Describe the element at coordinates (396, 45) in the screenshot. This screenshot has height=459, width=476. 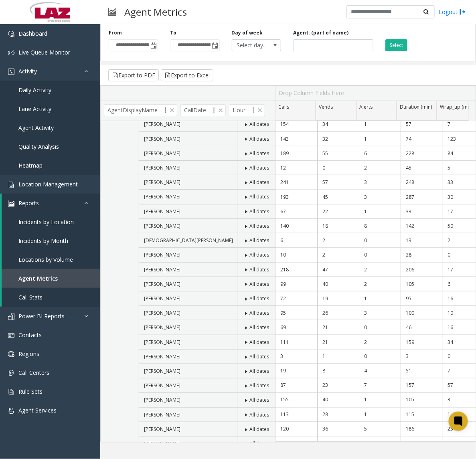
I see `button: Select` at that location.